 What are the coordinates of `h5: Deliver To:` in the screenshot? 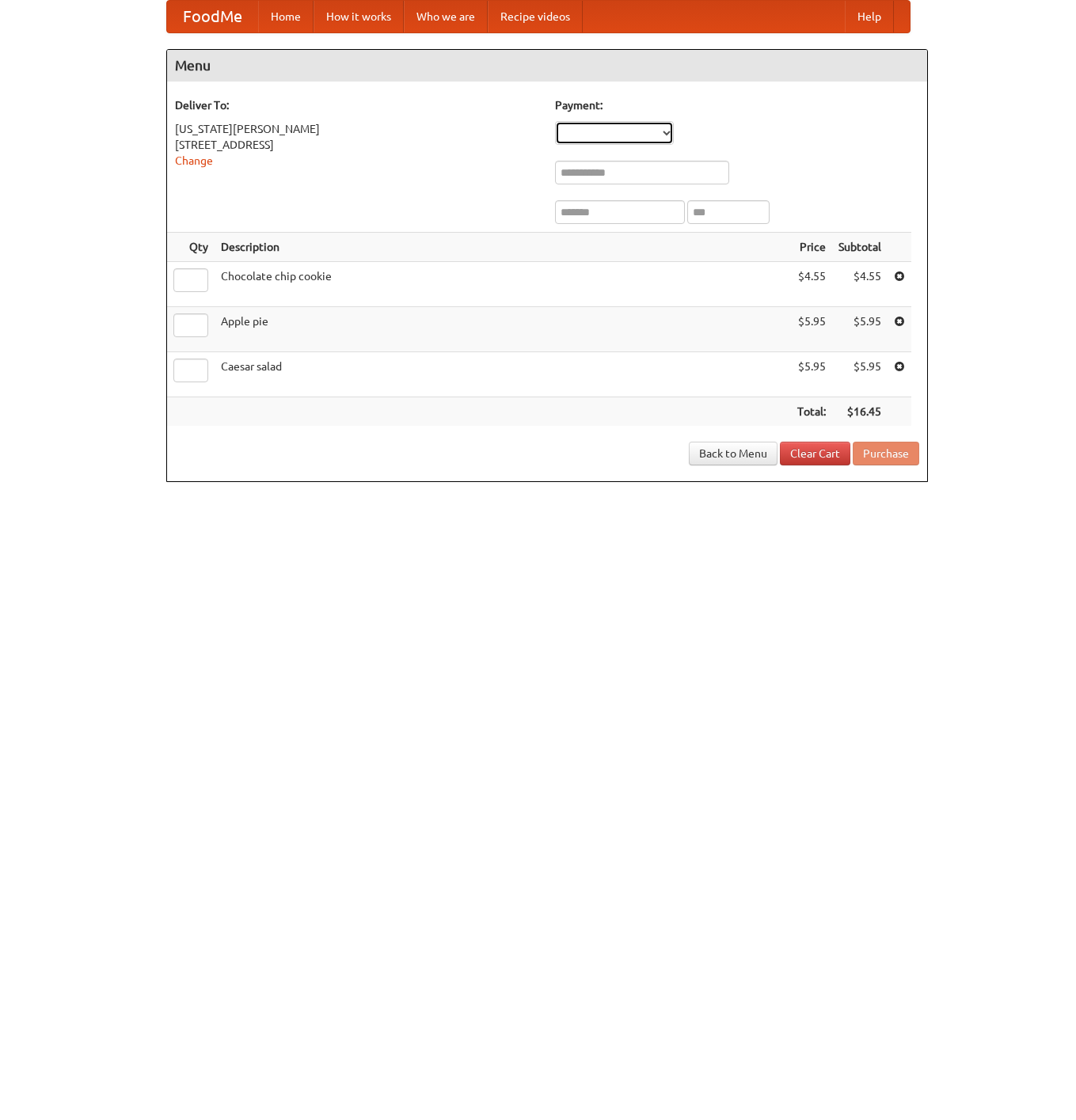 It's located at (357, 105).